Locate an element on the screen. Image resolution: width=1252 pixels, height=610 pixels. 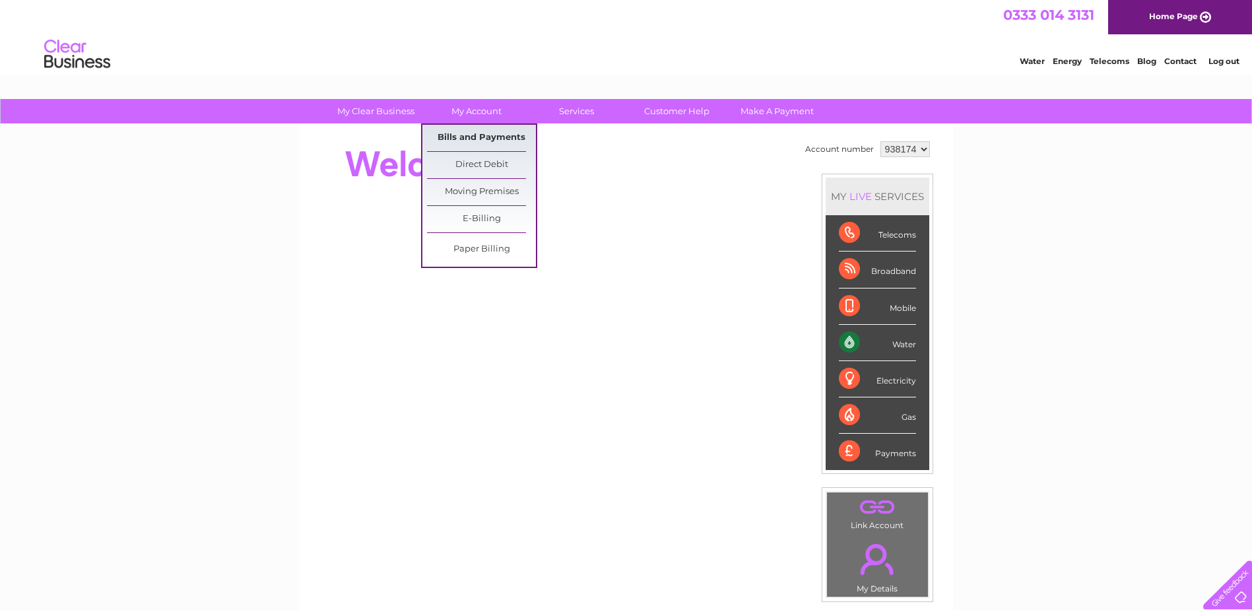
div: Electricity is located at coordinates (877, 379).